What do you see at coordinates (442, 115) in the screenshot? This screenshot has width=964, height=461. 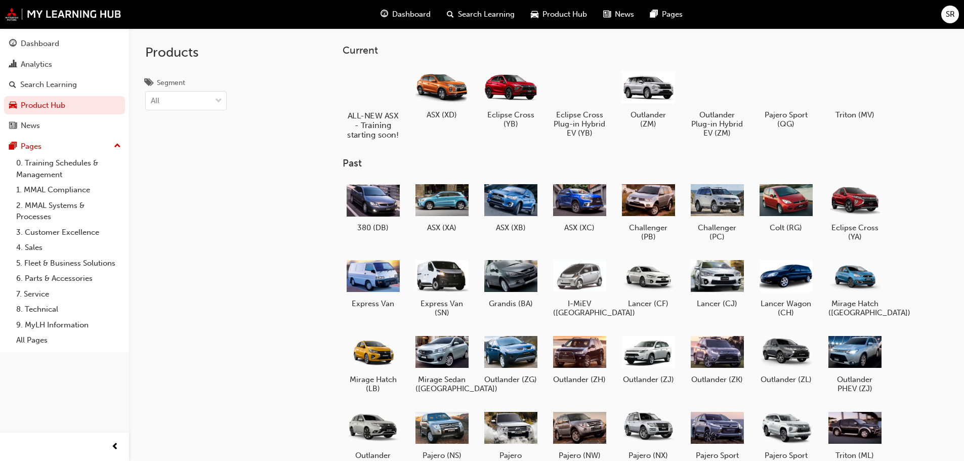 I see `h5: ASX (XD)` at bounding box center [442, 115].